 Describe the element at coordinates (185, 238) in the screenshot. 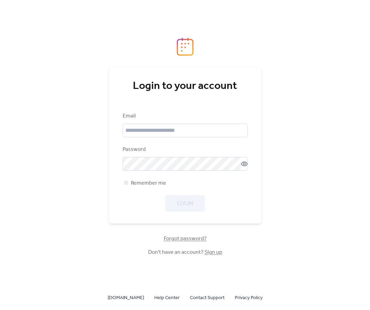

I see `a: Forgot password?` at that location.